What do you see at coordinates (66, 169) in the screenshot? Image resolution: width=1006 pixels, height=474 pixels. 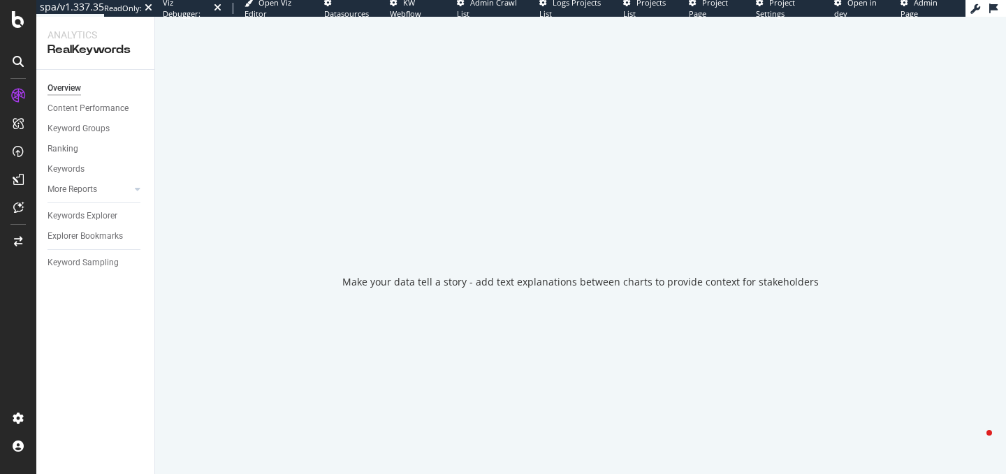 I see `div: Keywords` at bounding box center [66, 169].